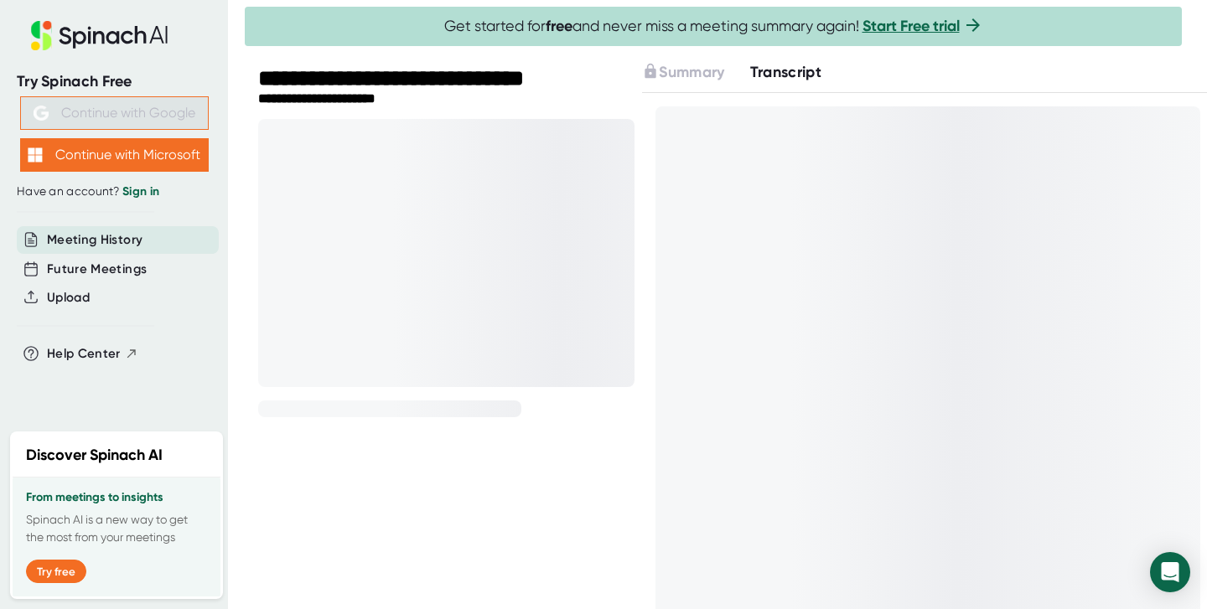  Describe the element at coordinates (114, 113) in the screenshot. I see `button: Continue with Google` at that location.